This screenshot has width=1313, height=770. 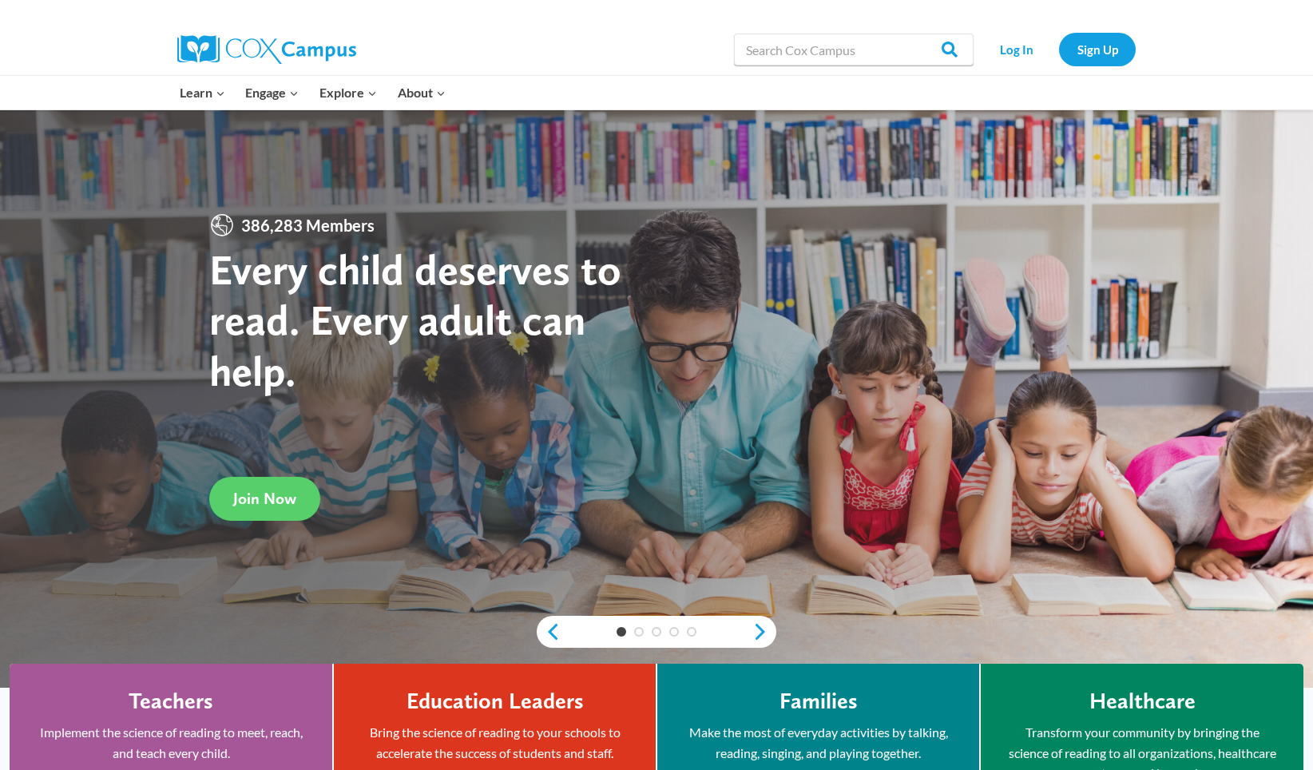 I want to click on span: Learn, so click(x=202, y=93).